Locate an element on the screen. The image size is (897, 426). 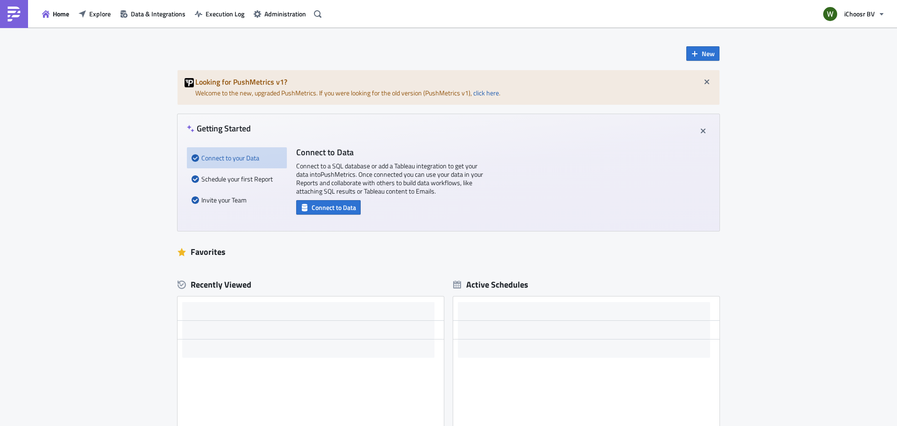
img: PushMetrics is located at coordinates (14, 14).